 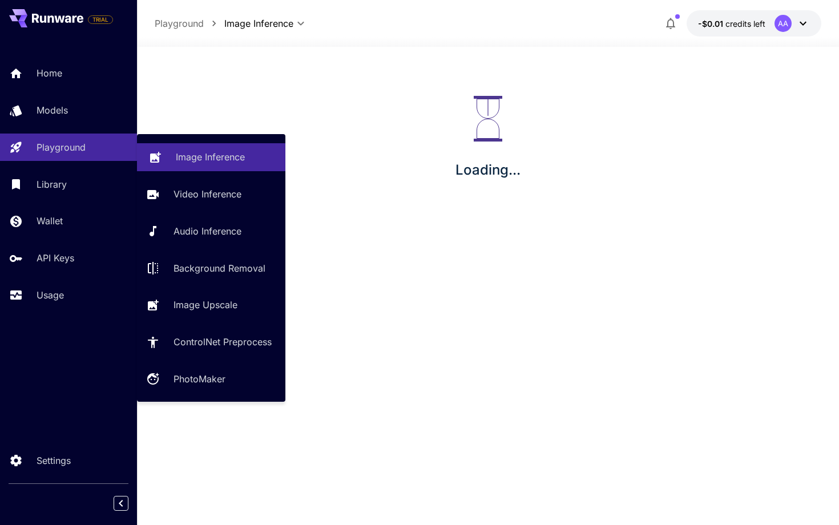 I want to click on div: -$0.0056, so click(x=732, y=23).